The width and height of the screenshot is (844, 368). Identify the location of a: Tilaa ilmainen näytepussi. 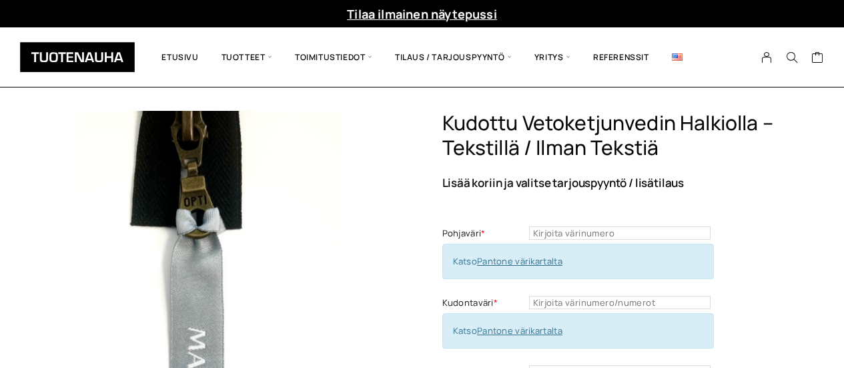
(422, 14).